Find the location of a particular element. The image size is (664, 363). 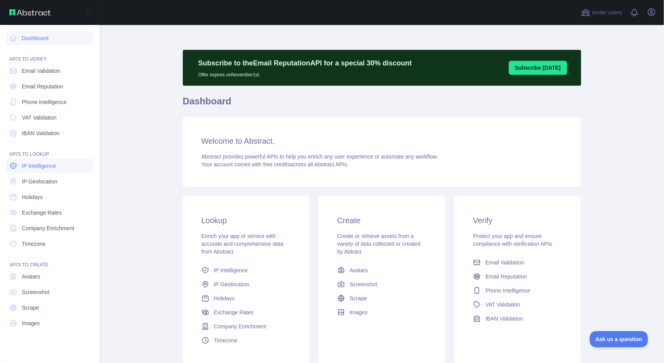

h1: Dashboard is located at coordinates (382, 104).